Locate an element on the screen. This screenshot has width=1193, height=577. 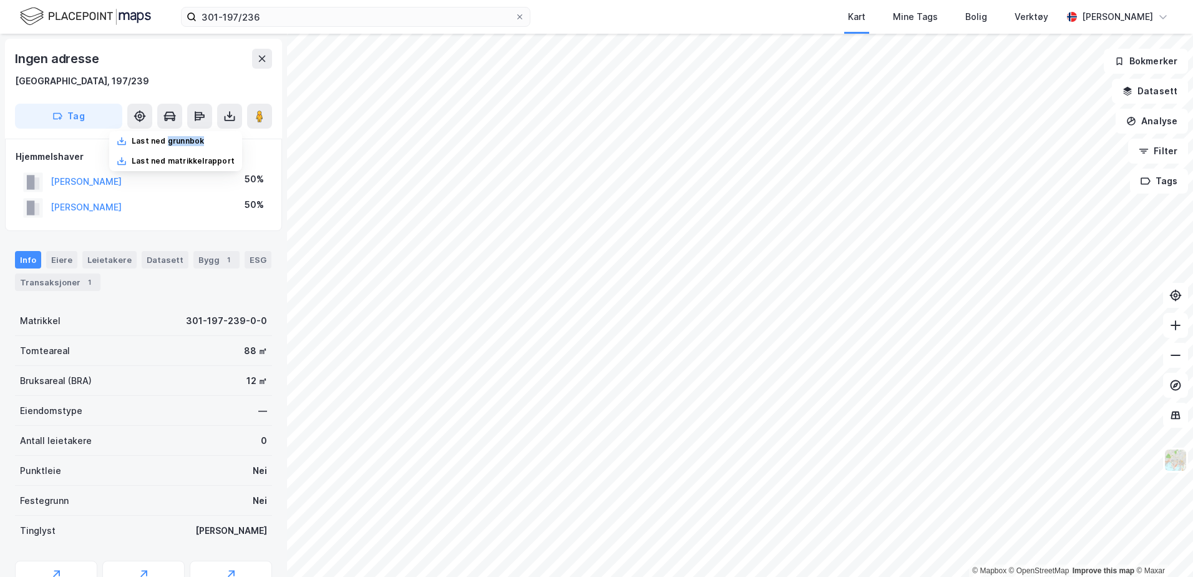
div: Last ned matrikkelrapport is located at coordinates (183, 161).